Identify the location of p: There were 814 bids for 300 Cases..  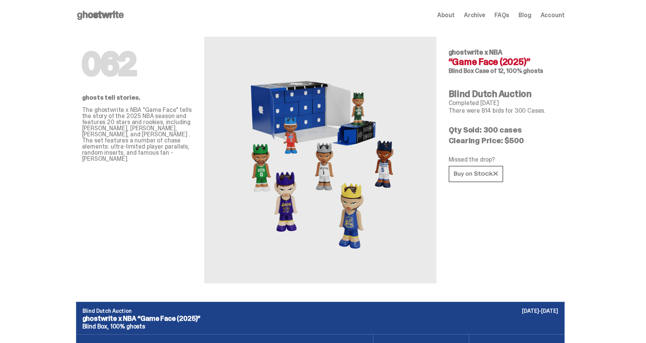
(504, 111).